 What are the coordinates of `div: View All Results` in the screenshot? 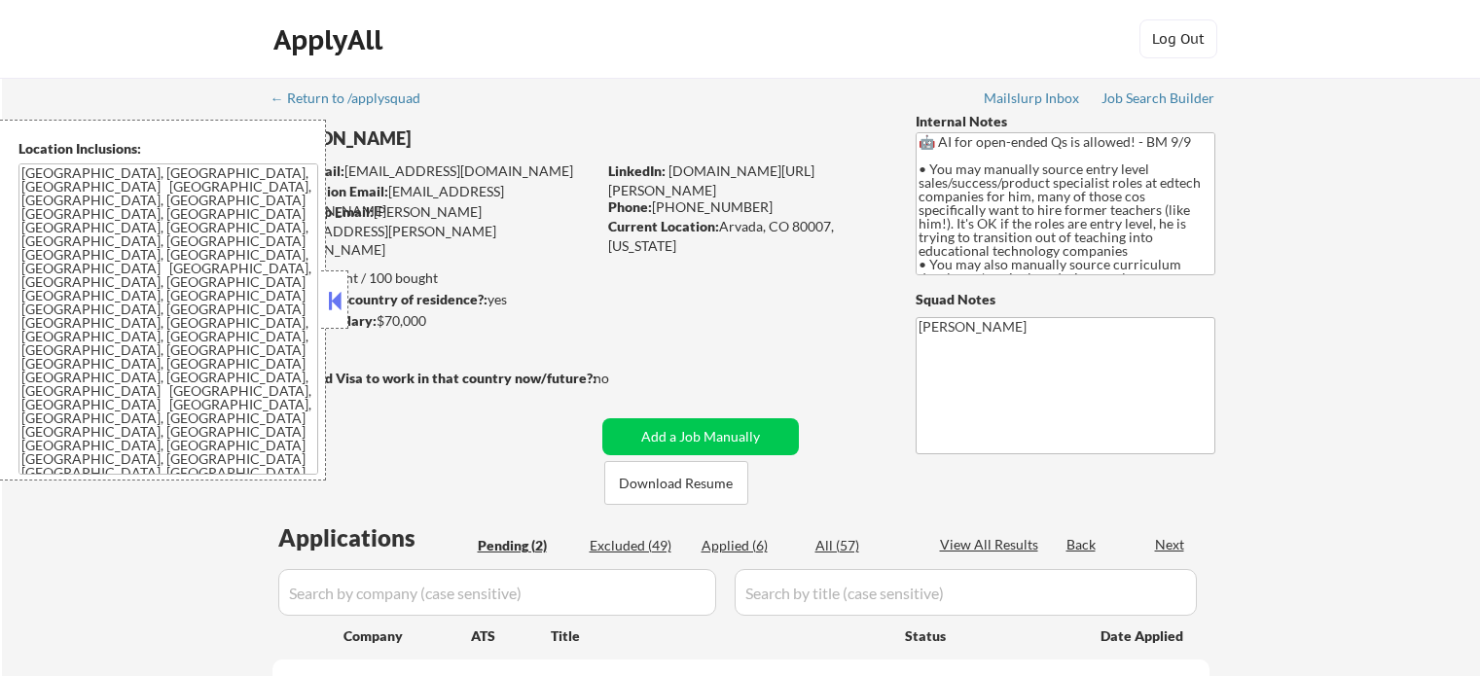 It's located at (991, 545).